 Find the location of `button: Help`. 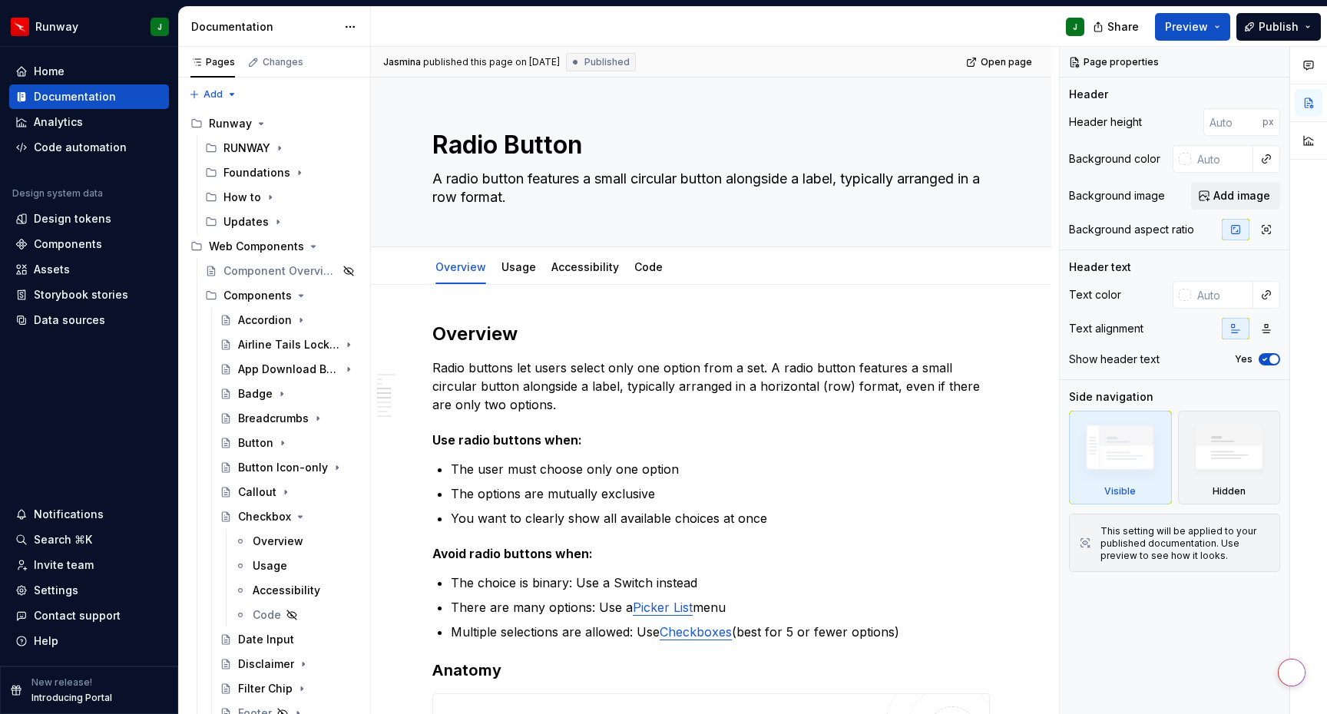

button: Help is located at coordinates (89, 641).